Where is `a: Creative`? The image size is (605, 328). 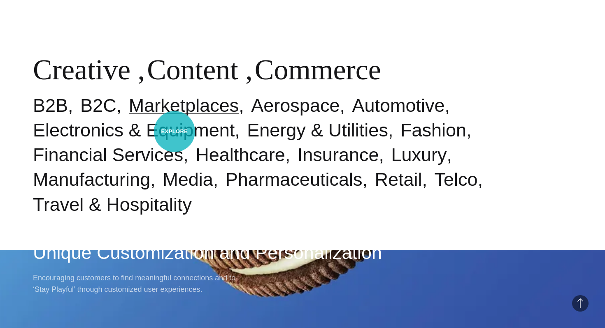
a: Creative is located at coordinates (81, 70).